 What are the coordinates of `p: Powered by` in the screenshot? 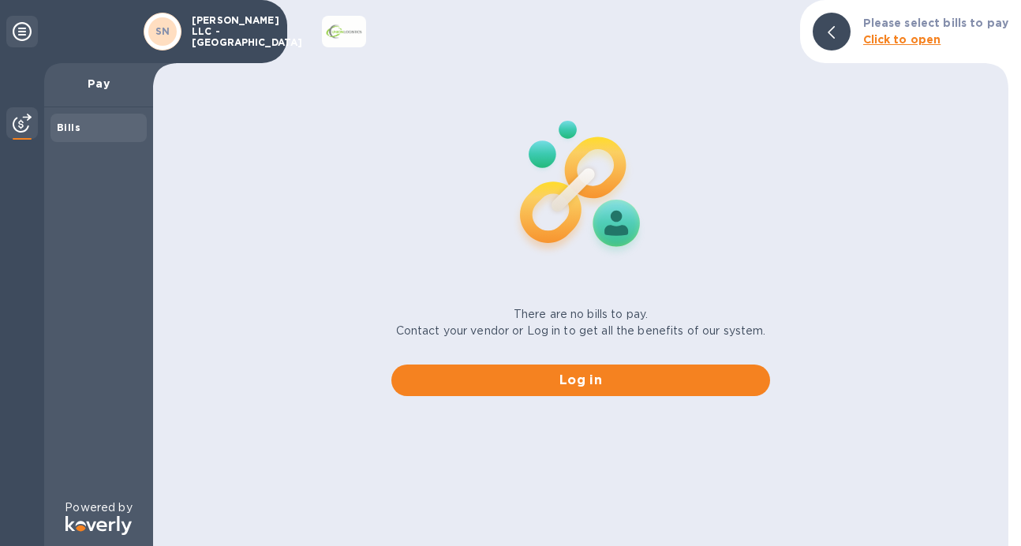 It's located at (98, 507).